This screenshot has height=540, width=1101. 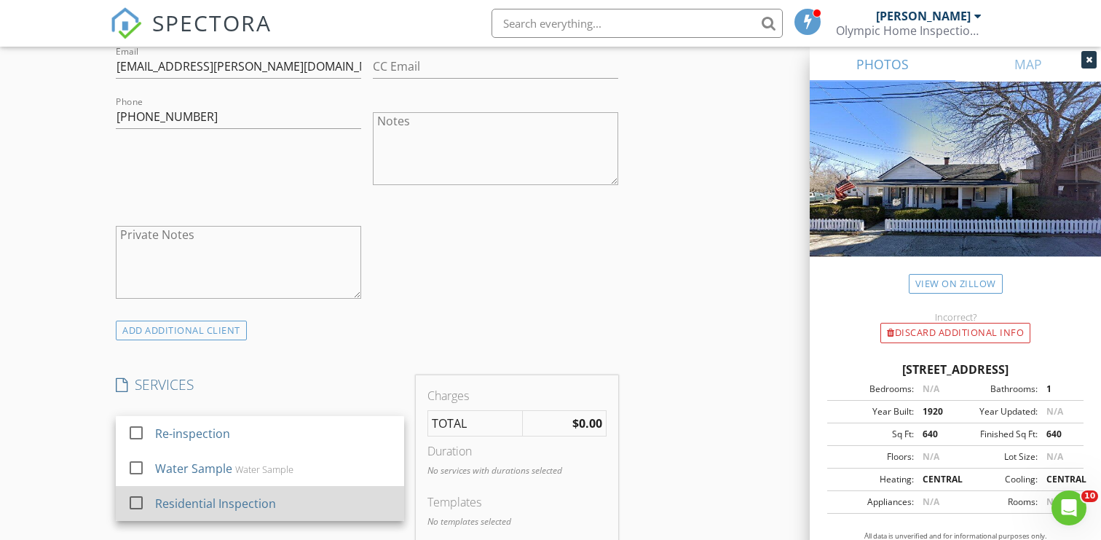 What do you see at coordinates (872, 434) in the screenshot?
I see `div: Sq Ft:` at bounding box center [872, 434].